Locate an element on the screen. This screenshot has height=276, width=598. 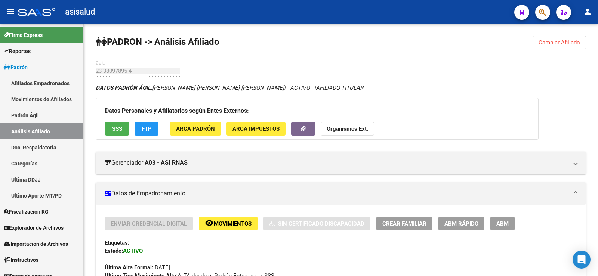
button: Sin Certificado Discapacidad is located at coordinates (317, 224).